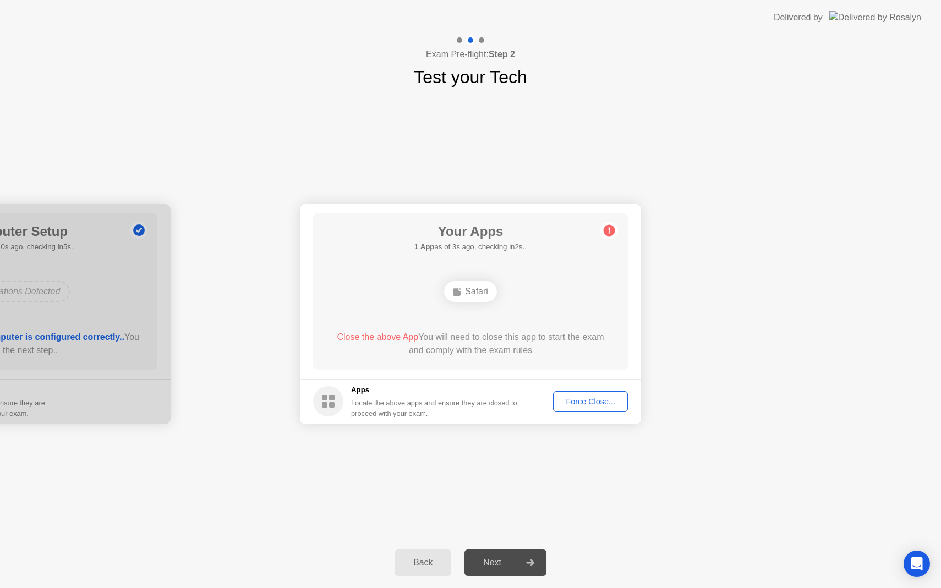  What do you see at coordinates (492, 563) in the screenshot?
I see `div: Next` at bounding box center [492, 563].